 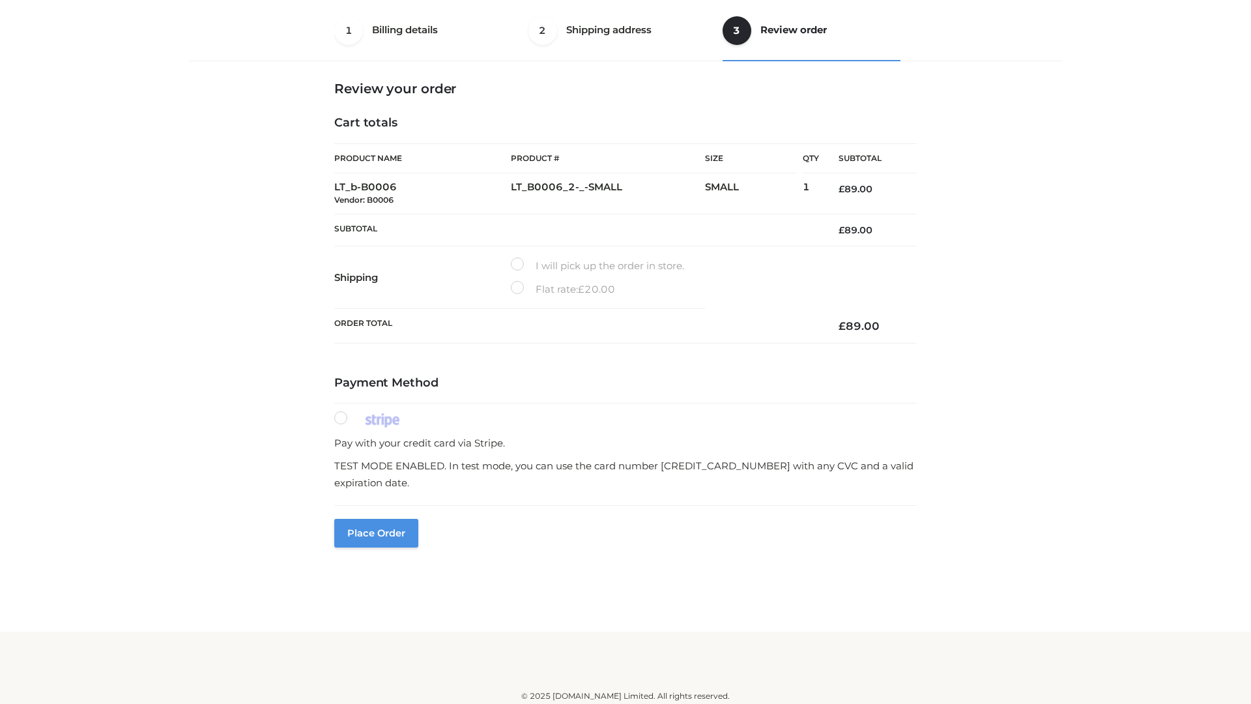 What do you see at coordinates (598, 266) in the screenshot?
I see `label: I will pick up the order in store.` at bounding box center [598, 266].